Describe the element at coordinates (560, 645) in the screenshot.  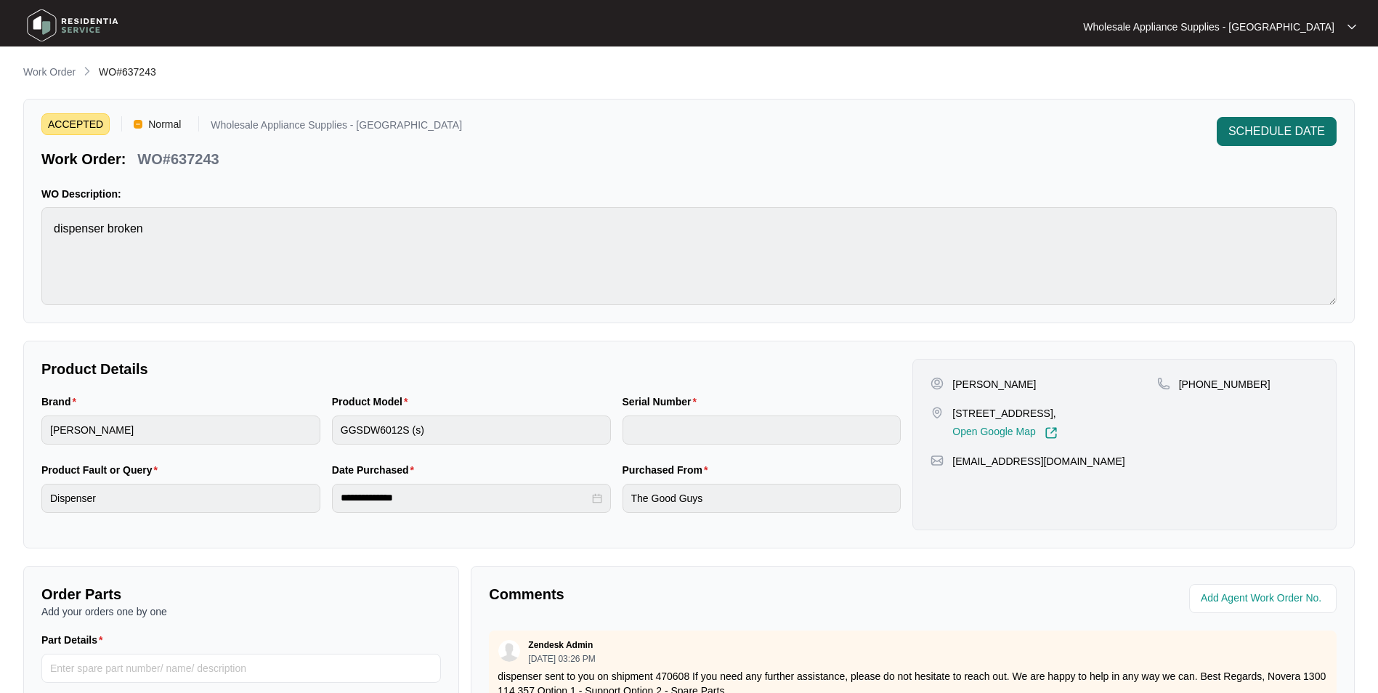
I see `p: Zendesk Admin` at that location.